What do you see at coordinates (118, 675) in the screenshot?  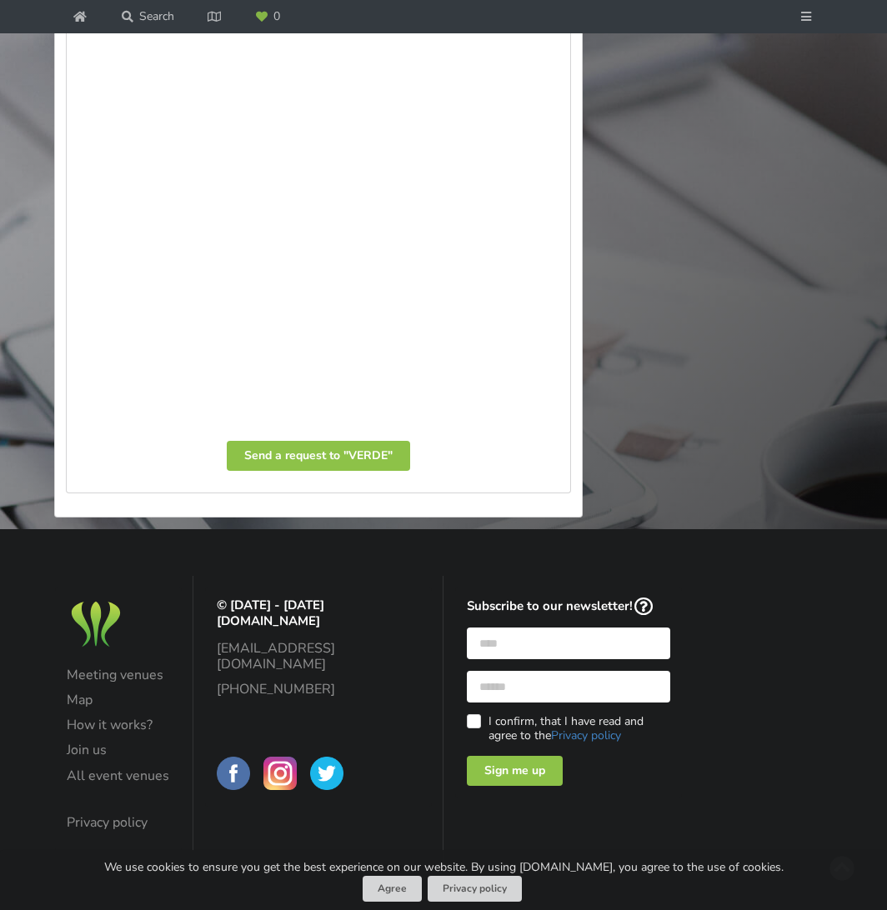 I see `a: Meeting venues` at bounding box center [118, 675].